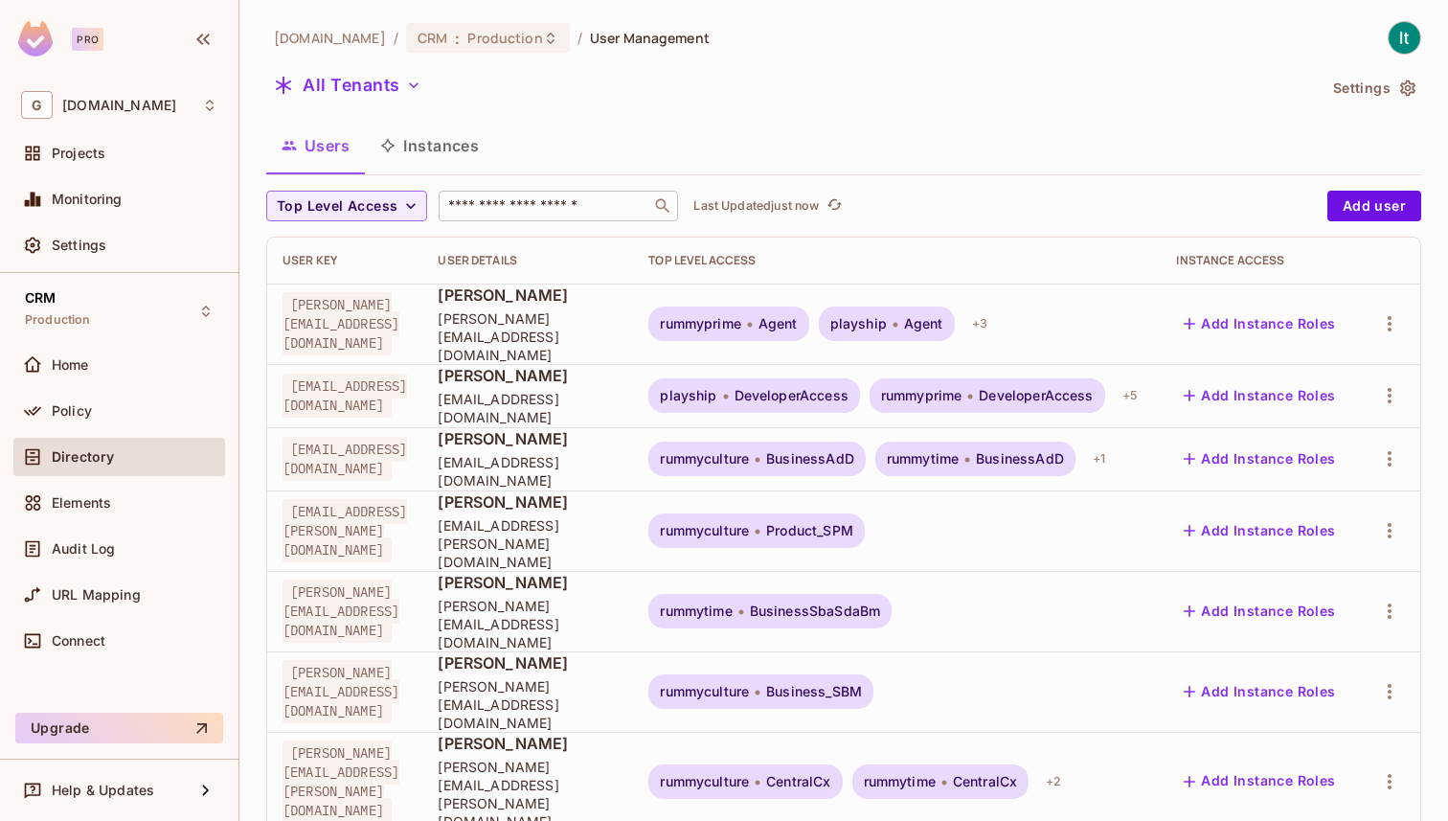 The image size is (1448, 821). I want to click on button: Users, so click(315, 146).